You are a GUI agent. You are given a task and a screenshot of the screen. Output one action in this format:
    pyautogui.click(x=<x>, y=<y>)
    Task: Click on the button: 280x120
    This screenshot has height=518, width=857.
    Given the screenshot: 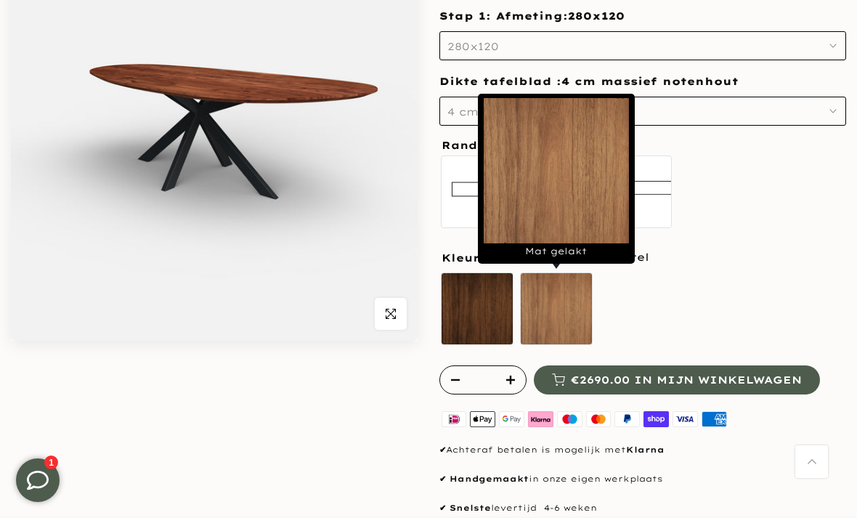 What is the action you would take?
    pyautogui.click(x=643, y=46)
    